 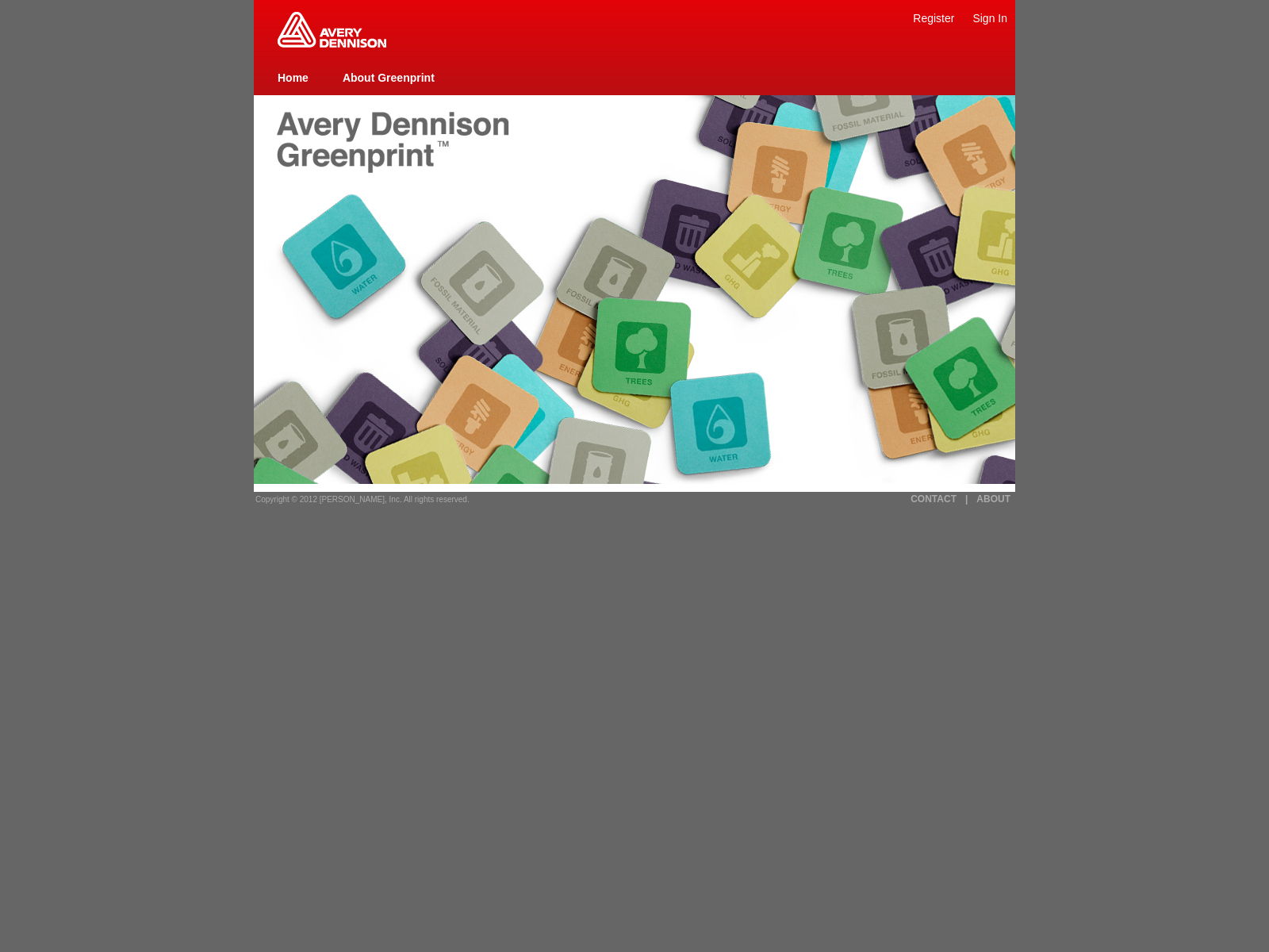 What do you see at coordinates (332, 30) in the screenshot?
I see `img: Home` at bounding box center [332, 30].